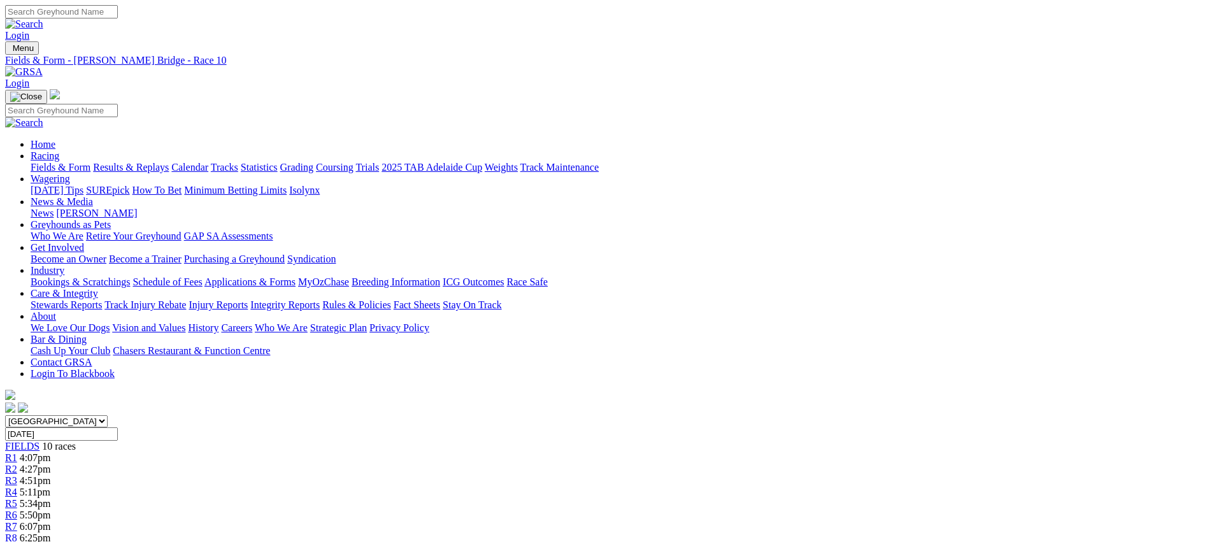 The height and width of the screenshot is (542, 1223). Describe the element at coordinates (70, 327) in the screenshot. I see `a: We Love Our Dogs` at that location.